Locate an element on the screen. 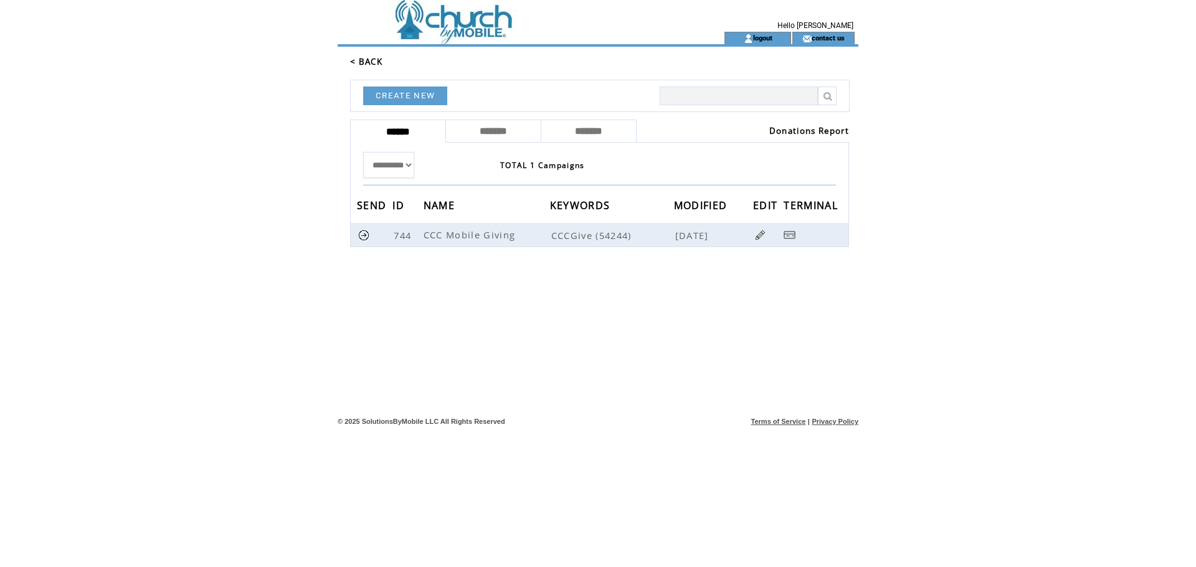 The height and width of the screenshot is (567, 1196). span: ID is located at coordinates (400, 207).